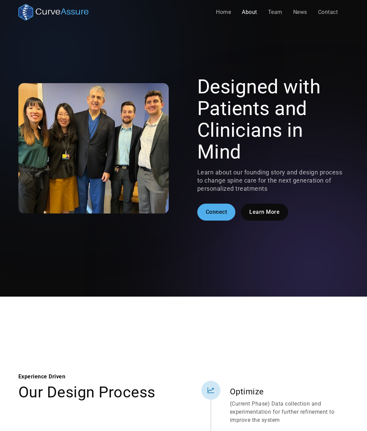 Image resolution: width=367 pixels, height=431 pixels. I want to click on h1: Designed with Patients and Clinicians in Mind, so click(273, 120).